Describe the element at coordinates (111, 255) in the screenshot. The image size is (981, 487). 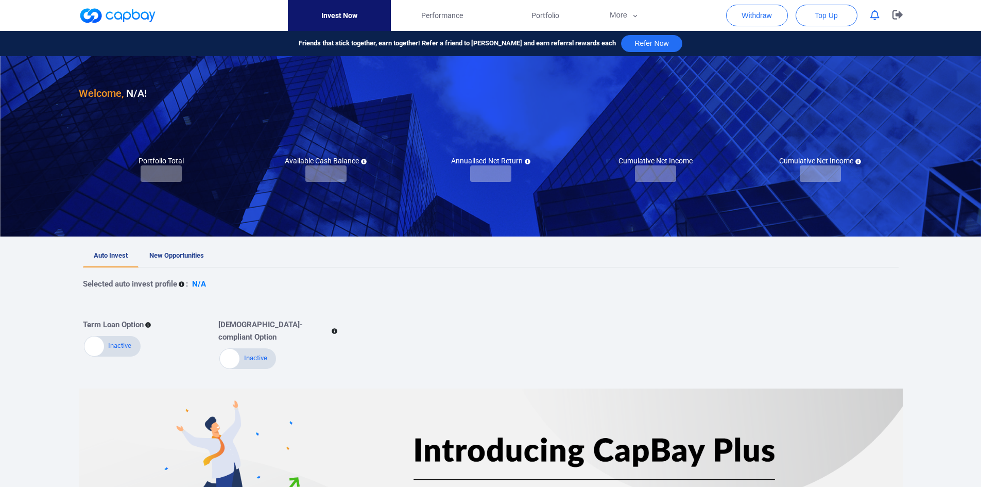
I see `span: Auto Invest` at that location.